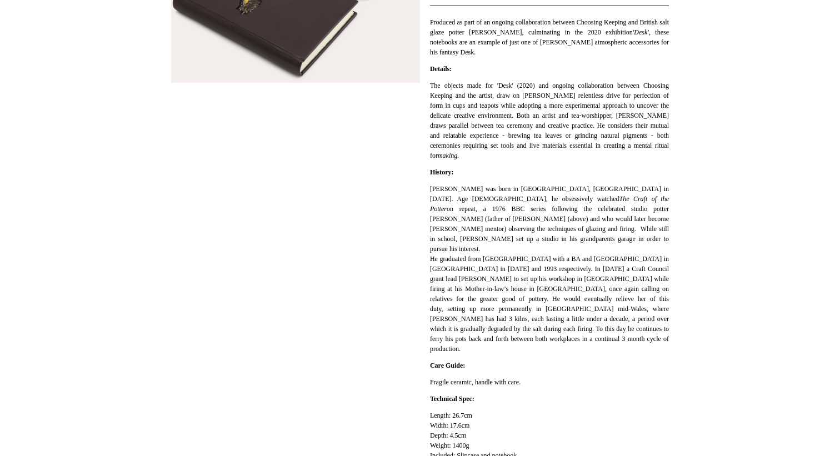 The image size is (840, 456). I want to click on em: making., so click(449, 156).